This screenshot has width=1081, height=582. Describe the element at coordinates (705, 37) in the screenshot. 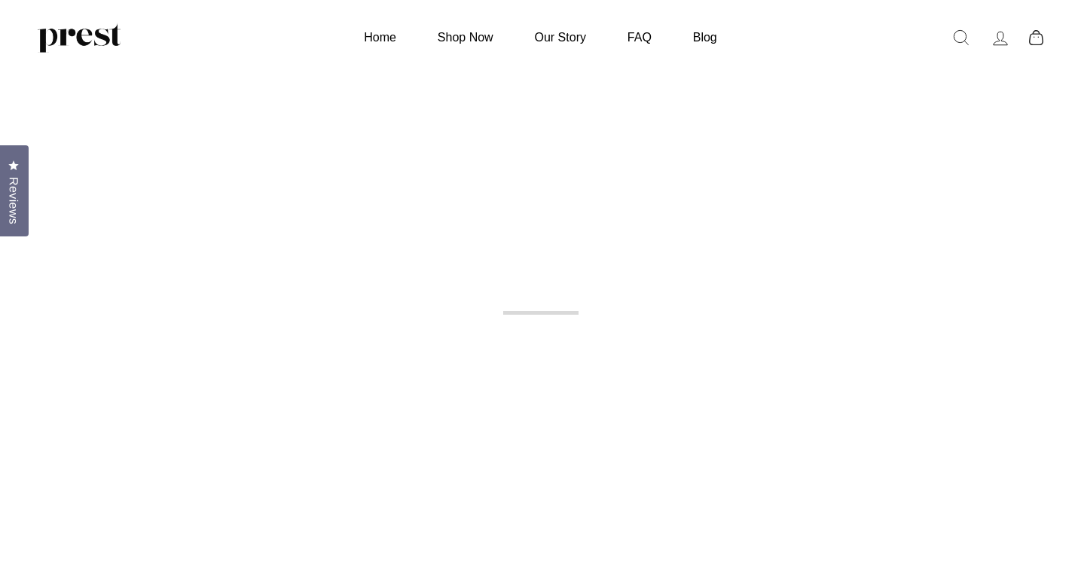

I see `a: Blog` at that location.